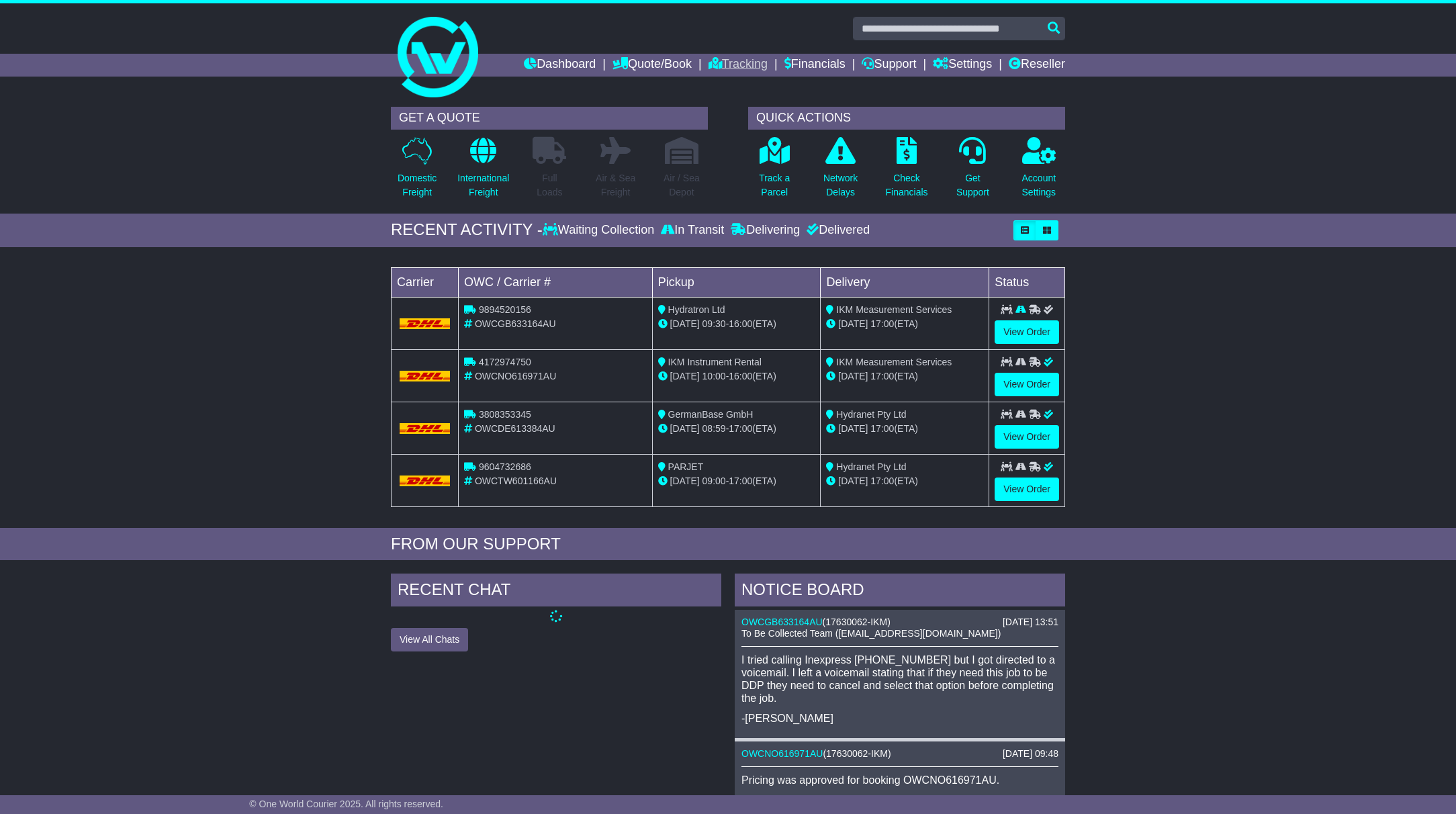 The image size is (1456, 814). Describe the element at coordinates (774, 185) in the screenshot. I see `p: Track a Parcel` at that location.